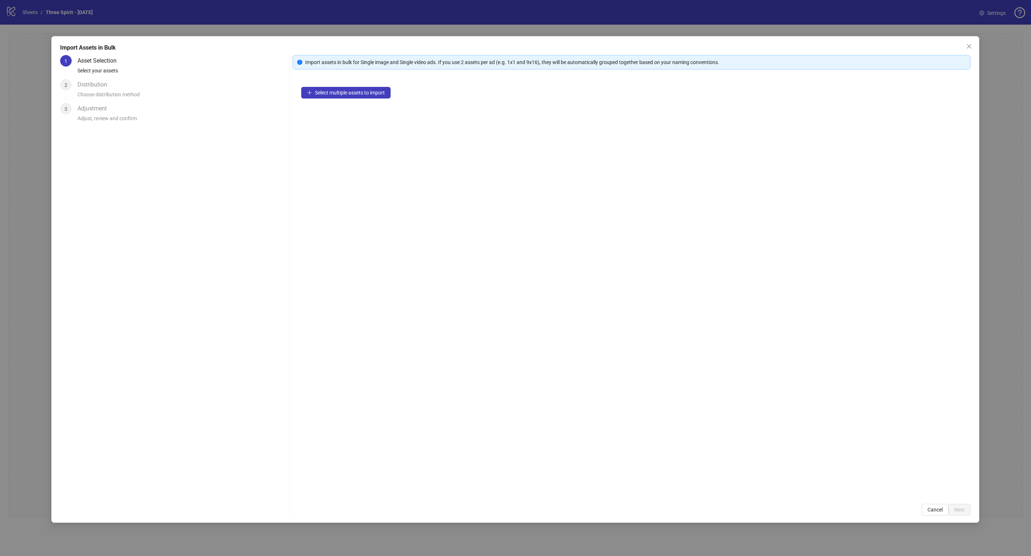 The width and height of the screenshot is (1031, 556). Describe the element at coordinates (350, 93) in the screenshot. I see `span: Select multiple assets to import` at that location.